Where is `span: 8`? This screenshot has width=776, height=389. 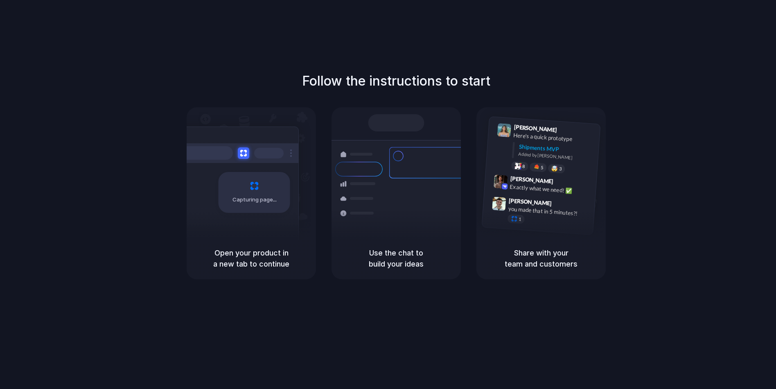 span: 8 is located at coordinates (524, 166).